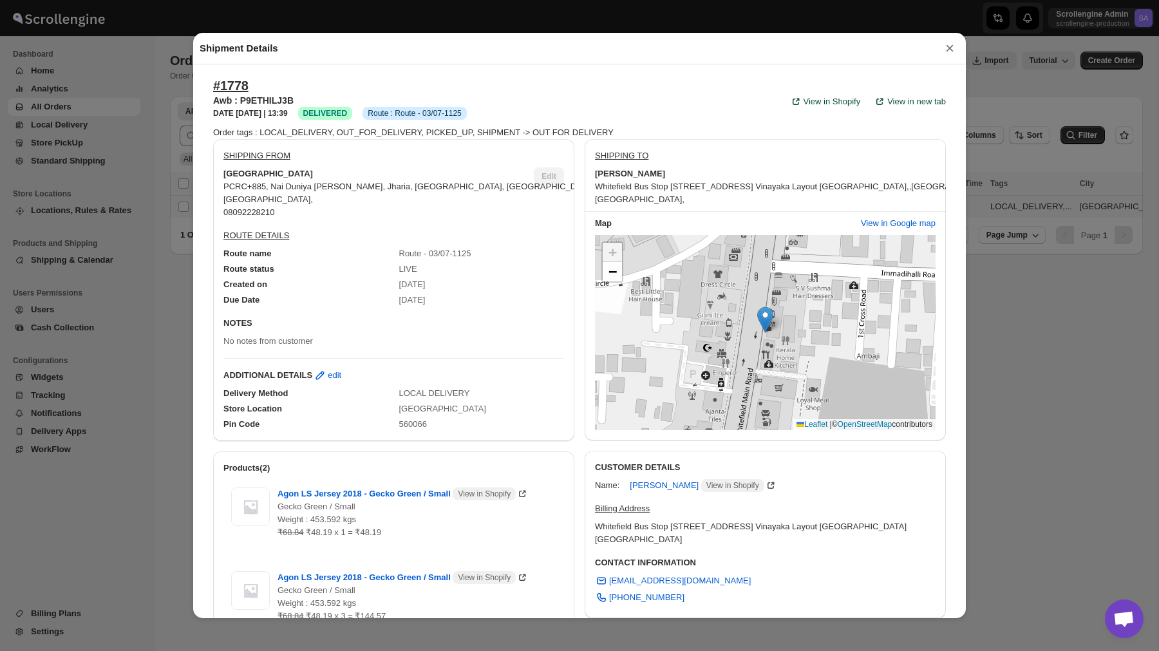 This screenshot has width=1159, height=651. I want to click on span: No notes from customer, so click(268, 341).